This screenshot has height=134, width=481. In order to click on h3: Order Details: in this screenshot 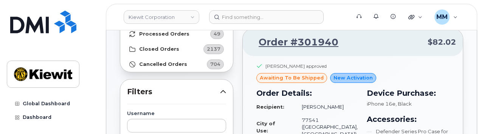, I will do `click(307, 93)`.